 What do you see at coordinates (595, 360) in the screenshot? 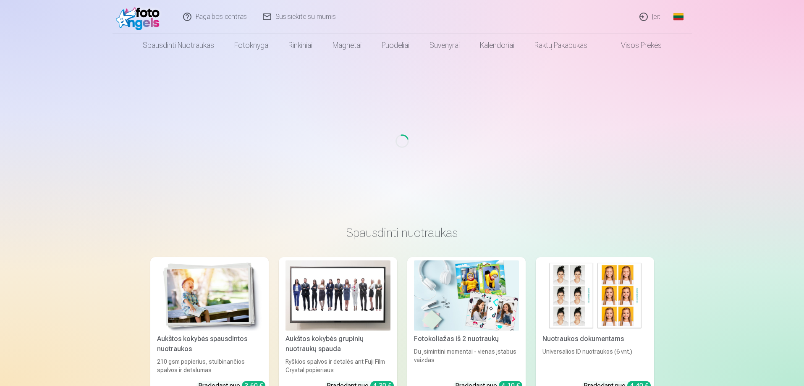
I see `div: Universalios ID nuotraukos (6 vnt.)` at bounding box center [595, 360].